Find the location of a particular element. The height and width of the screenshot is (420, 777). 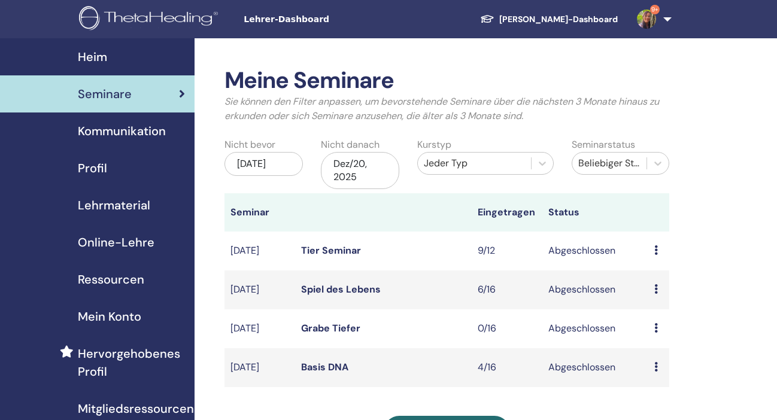

a: Tier Seminar is located at coordinates (331, 250).